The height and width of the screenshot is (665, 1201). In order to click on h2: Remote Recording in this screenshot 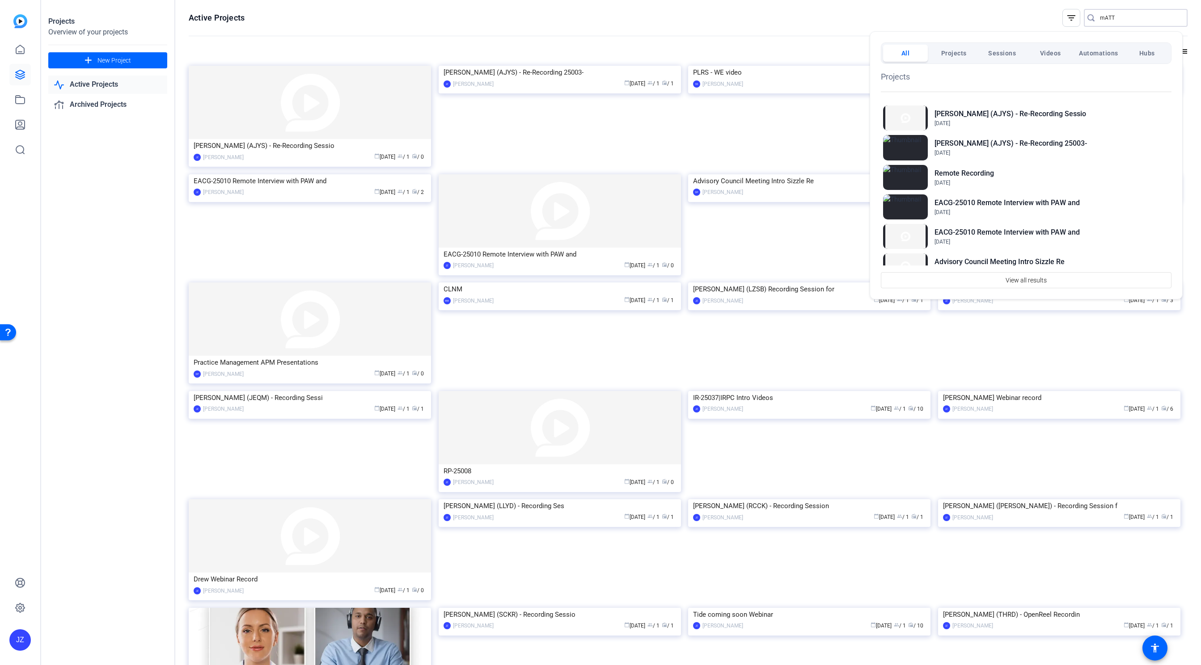, I will do `click(964, 173)`.